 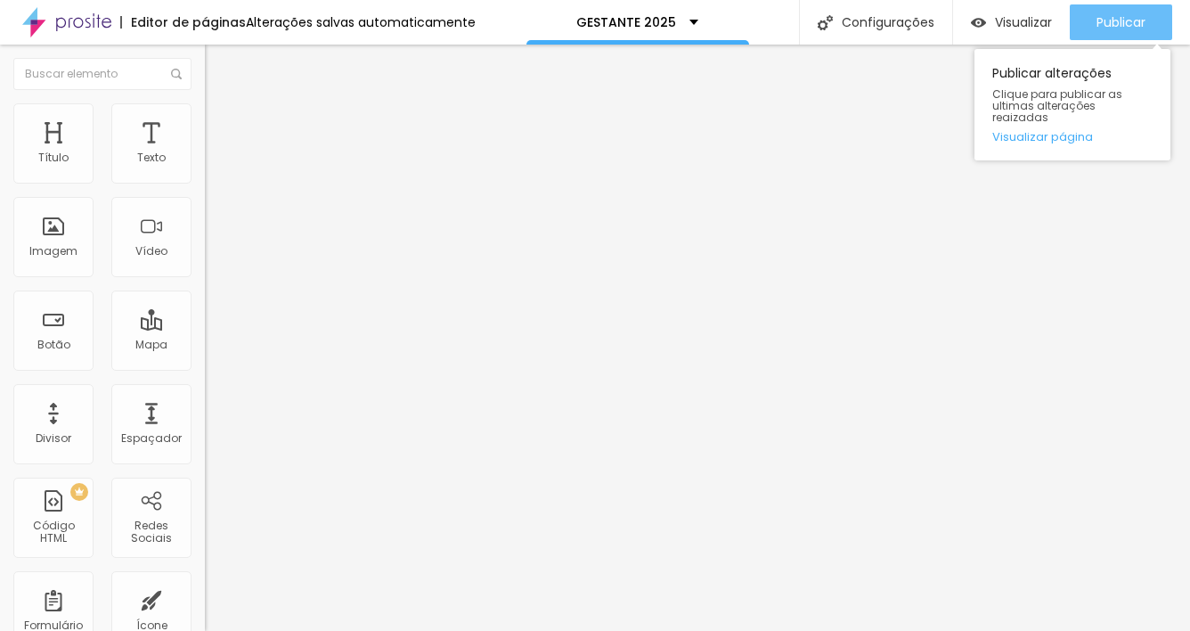 I want to click on button: Publicar, so click(x=1121, y=22).